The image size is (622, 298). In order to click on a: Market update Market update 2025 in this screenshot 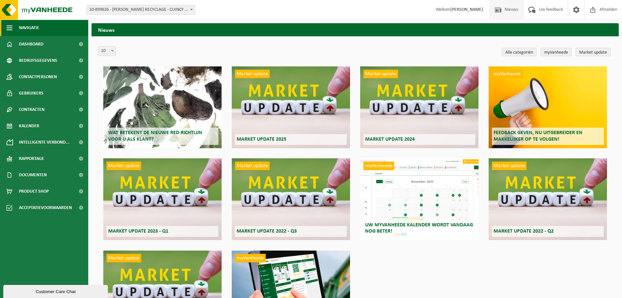, I will do `click(291, 107)`.